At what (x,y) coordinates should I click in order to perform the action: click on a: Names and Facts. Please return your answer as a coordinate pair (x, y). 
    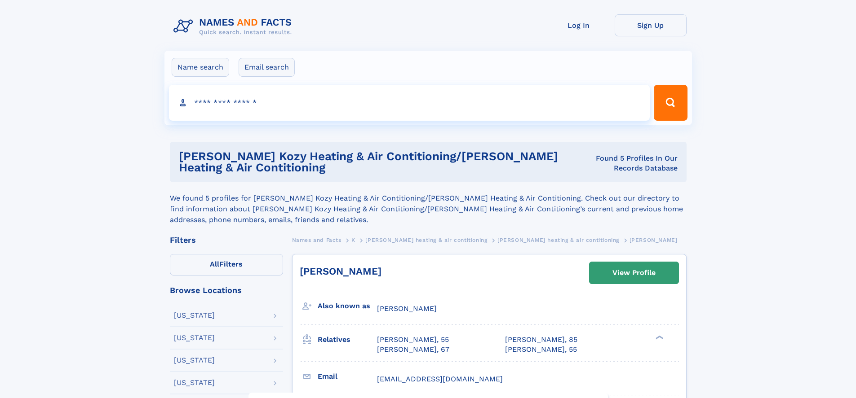
    Looking at the image, I should click on (317, 240).